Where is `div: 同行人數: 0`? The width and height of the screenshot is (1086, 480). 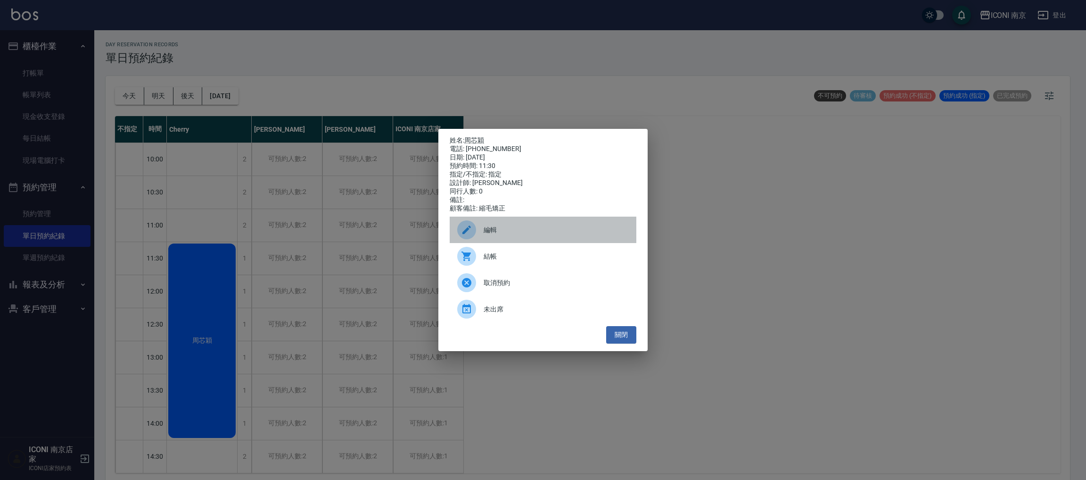 div: 同行人數: 0 is located at coordinates (543, 191).